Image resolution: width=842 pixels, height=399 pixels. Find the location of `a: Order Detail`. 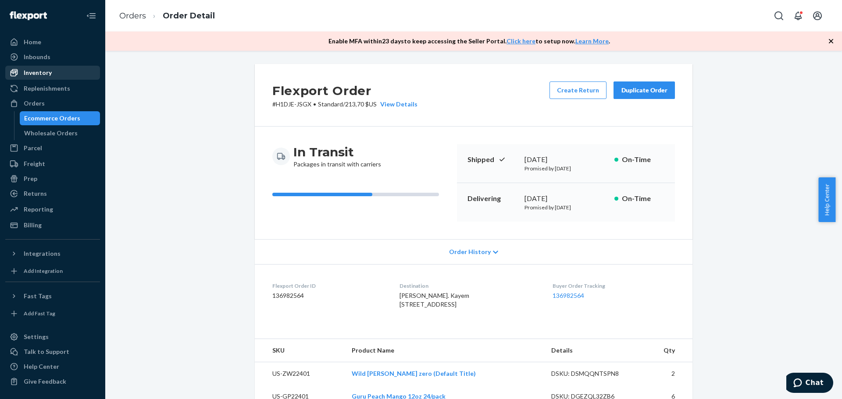

a: Order Detail is located at coordinates (188, 16).